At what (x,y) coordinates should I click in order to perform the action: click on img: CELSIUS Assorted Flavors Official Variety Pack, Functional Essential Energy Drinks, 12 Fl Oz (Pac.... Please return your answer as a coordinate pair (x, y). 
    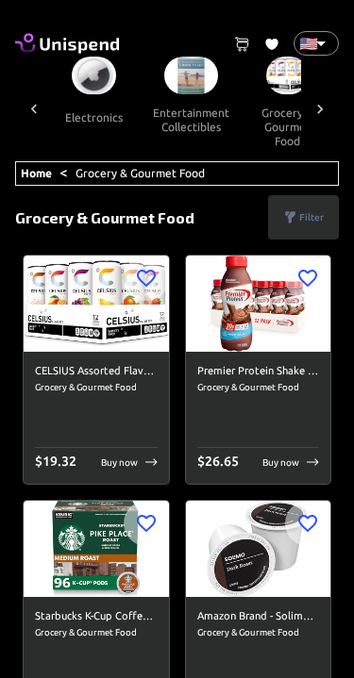
    Looking at the image, I should click on (96, 304).